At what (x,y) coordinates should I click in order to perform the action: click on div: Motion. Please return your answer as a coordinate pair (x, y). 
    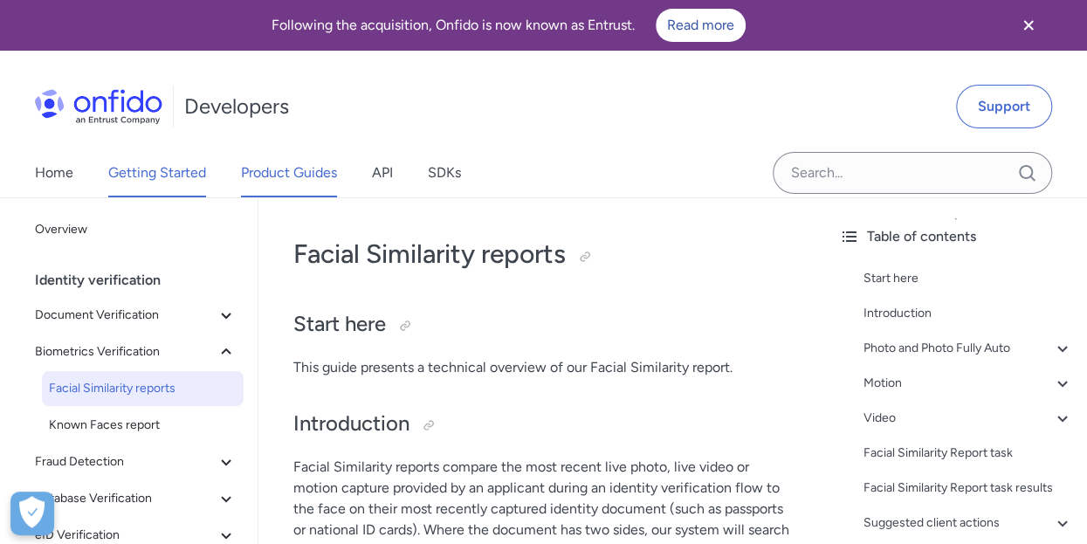
    Looking at the image, I should click on (969, 383).